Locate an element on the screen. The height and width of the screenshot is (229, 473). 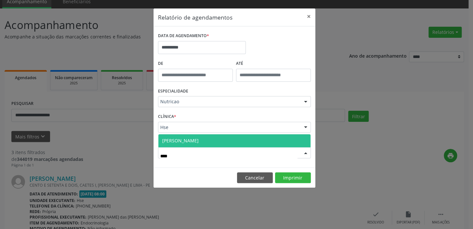
label: ATÉ is located at coordinates (273, 63).